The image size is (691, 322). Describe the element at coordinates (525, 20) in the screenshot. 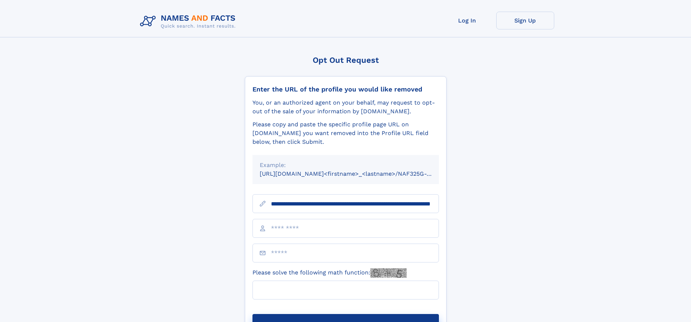

I see `a: Sign Up` at that location.